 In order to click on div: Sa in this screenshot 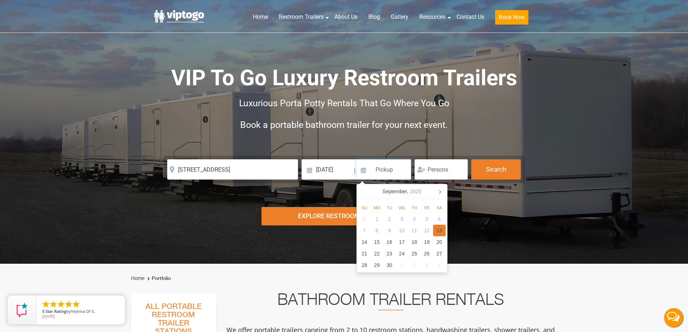, I will do `click(439, 208)`.